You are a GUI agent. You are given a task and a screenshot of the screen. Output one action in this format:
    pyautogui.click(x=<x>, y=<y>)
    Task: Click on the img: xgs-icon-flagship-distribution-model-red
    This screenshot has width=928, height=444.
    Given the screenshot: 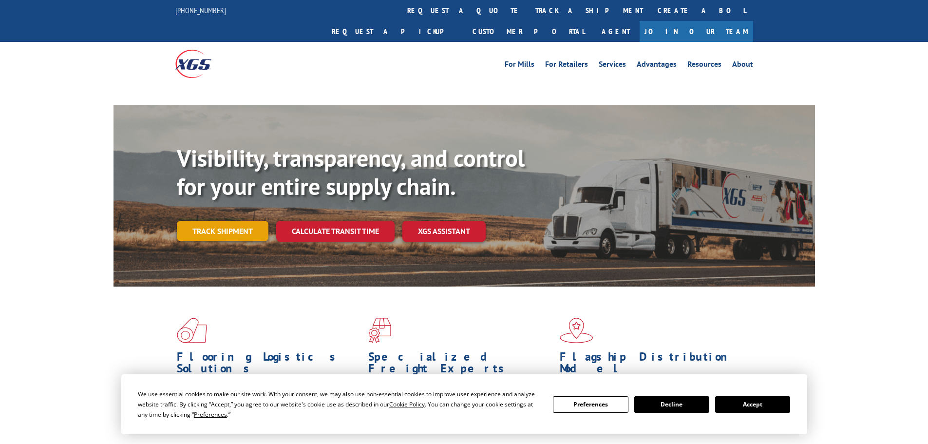 What is the action you would take?
    pyautogui.click(x=576, y=330)
    